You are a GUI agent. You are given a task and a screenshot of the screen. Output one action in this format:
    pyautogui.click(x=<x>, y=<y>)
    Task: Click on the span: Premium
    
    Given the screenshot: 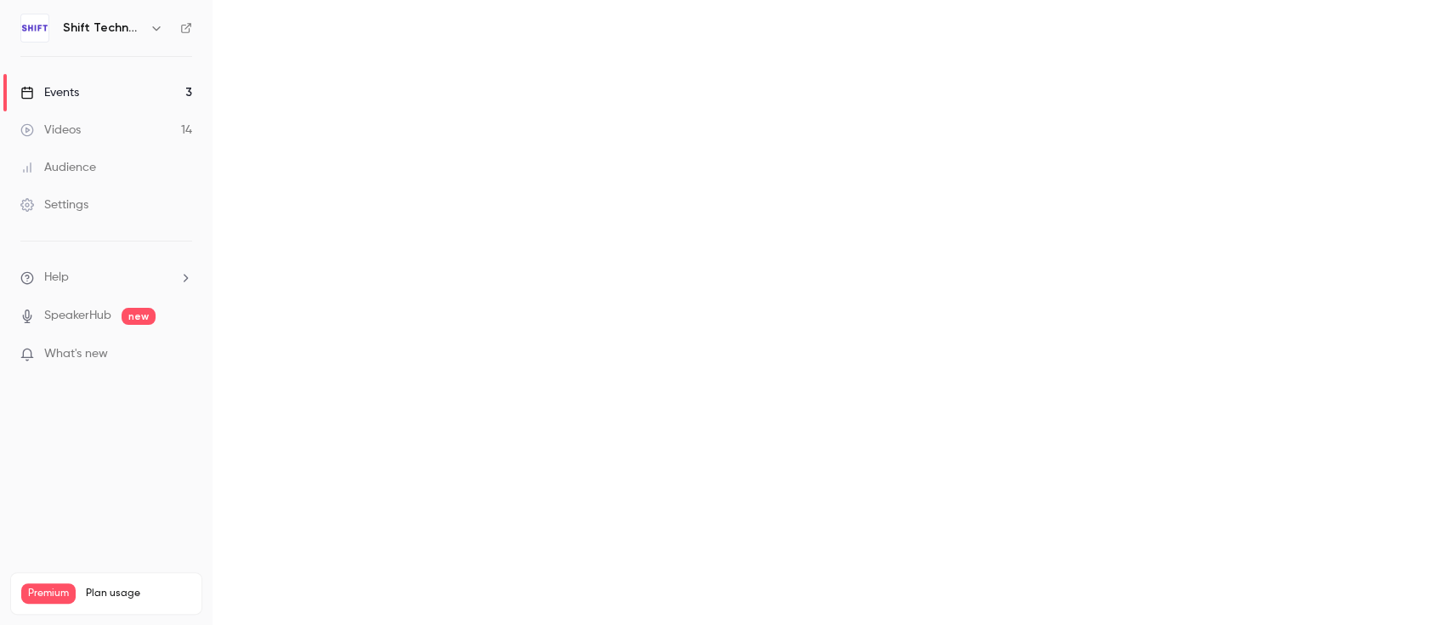 What is the action you would take?
    pyautogui.click(x=48, y=593)
    